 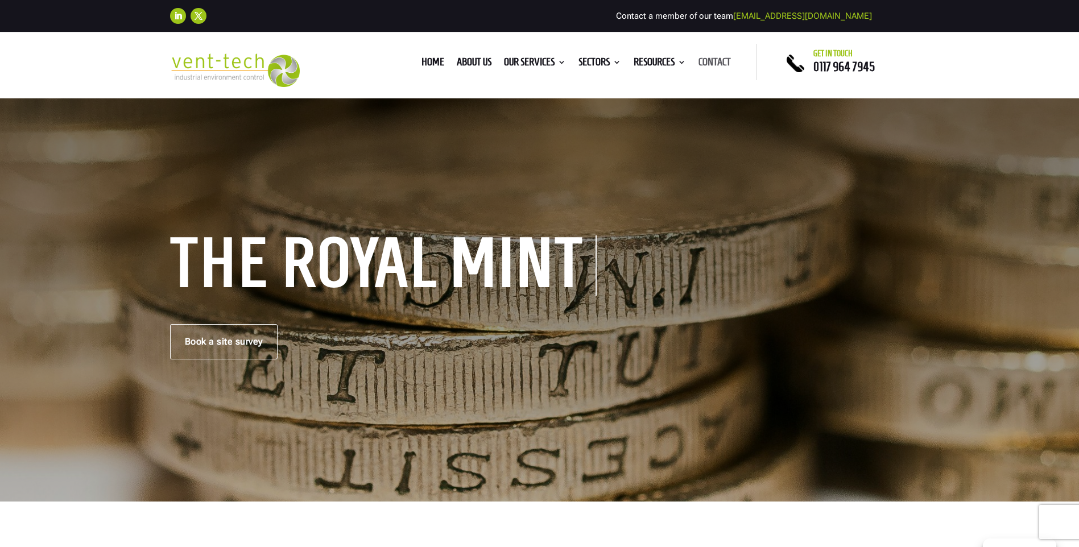 I want to click on a: Follow on LinkedIn, so click(x=178, y=16).